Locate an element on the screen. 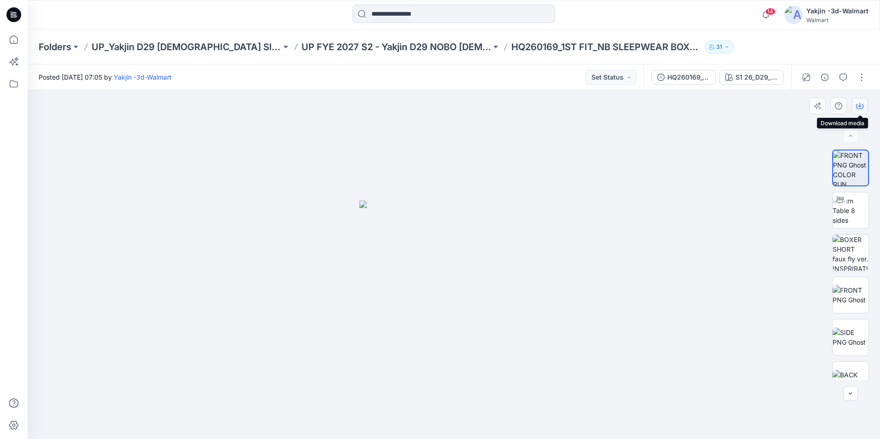 Image resolution: width=880 pixels, height=439 pixels. img: Turn Table 8 sides is located at coordinates (850, 210).